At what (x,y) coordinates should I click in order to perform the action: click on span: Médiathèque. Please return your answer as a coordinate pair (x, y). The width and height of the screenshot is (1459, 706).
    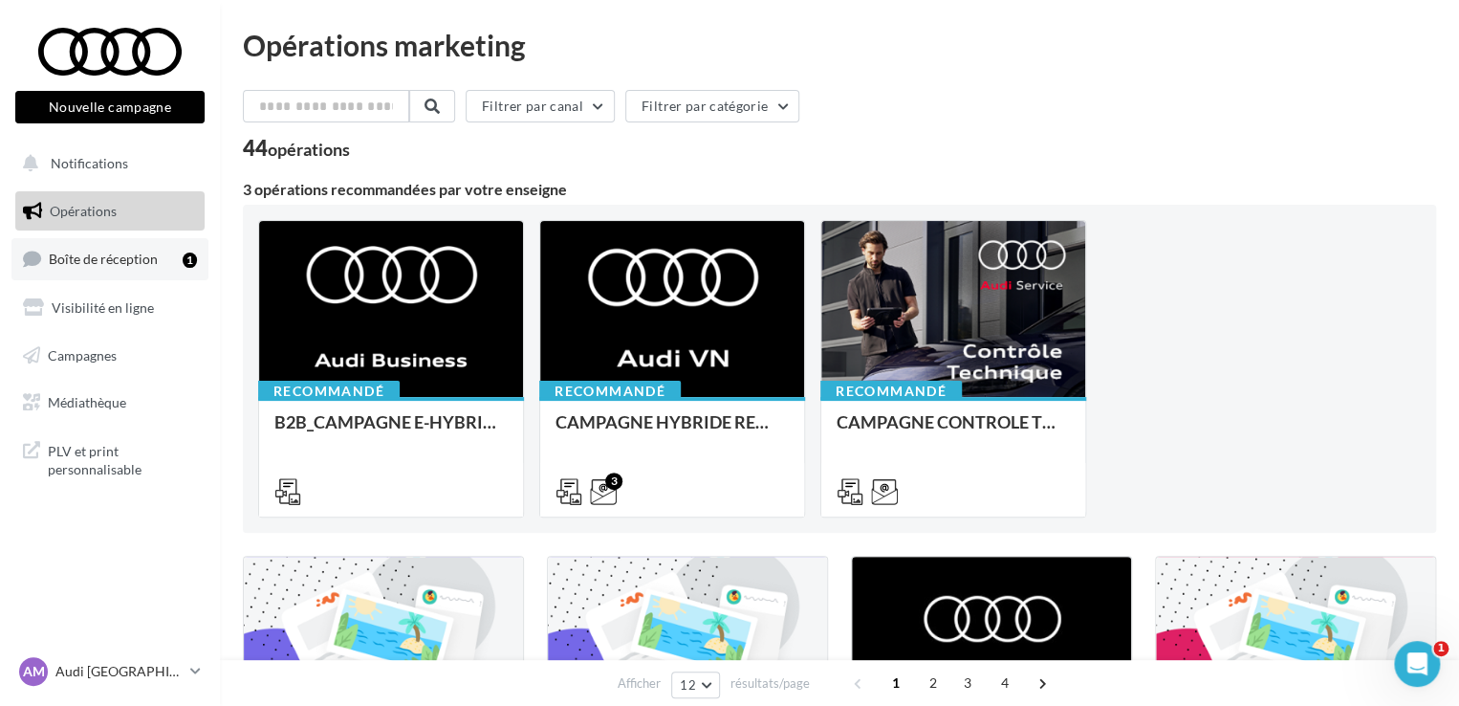
    Looking at the image, I should click on (87, 402).